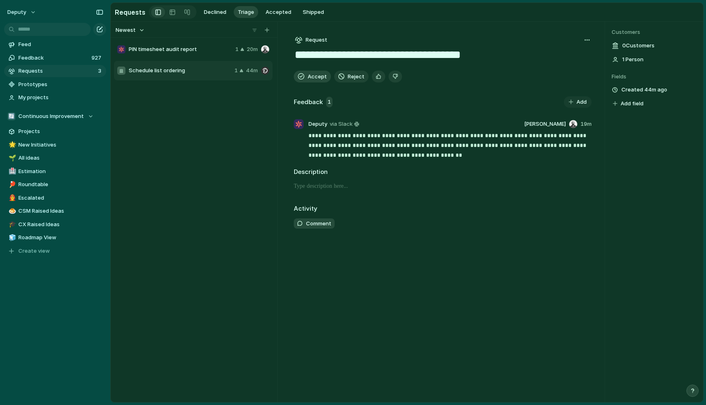  Describe the element at coordinates (55, 225) in the screenshot. I see `div: 🎓CX Raised Ideas` at that location.